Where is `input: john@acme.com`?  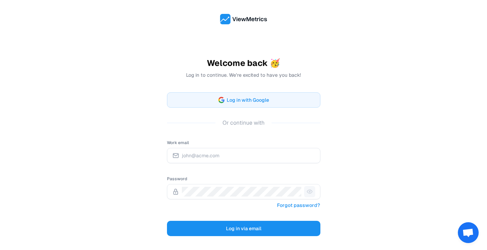
input: john@acme.com is located at coordinates (248, 155).